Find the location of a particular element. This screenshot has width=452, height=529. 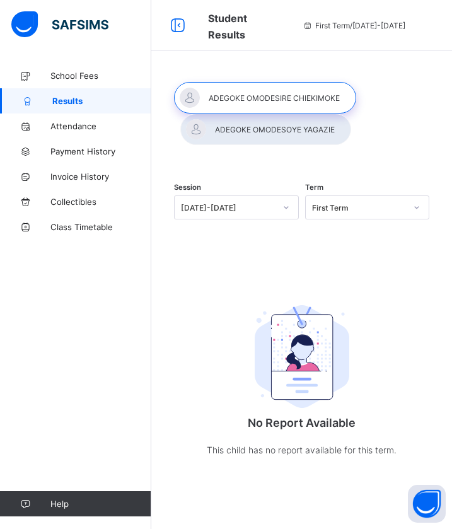

span: Invoice History is located at coordinates (101, 176).